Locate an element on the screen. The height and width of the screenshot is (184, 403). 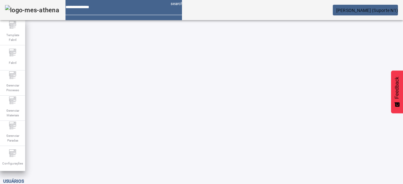
span: Fabril is located at coordinates (13, 63).